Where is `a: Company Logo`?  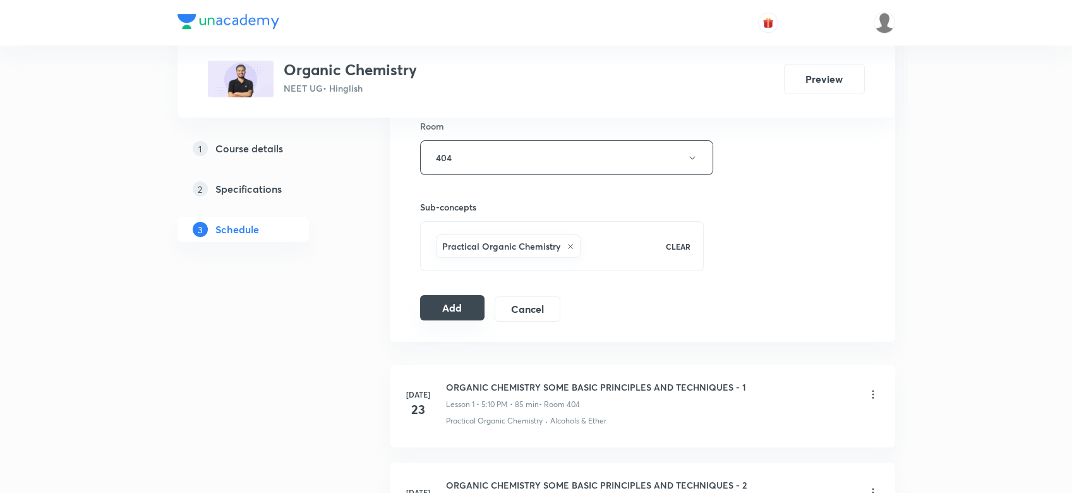 a: Company Logo is located at coordinates (228, 23).